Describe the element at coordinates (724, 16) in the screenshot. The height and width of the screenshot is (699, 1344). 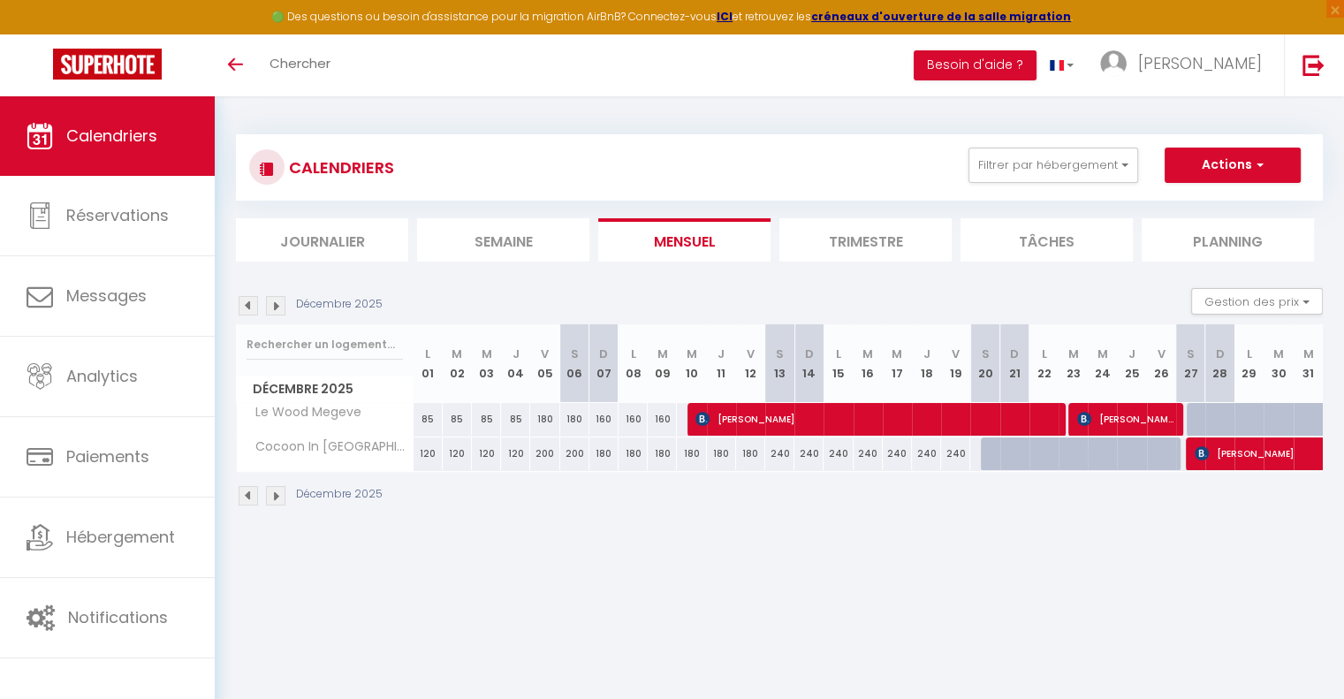
I see `strong: ICI` at that location.